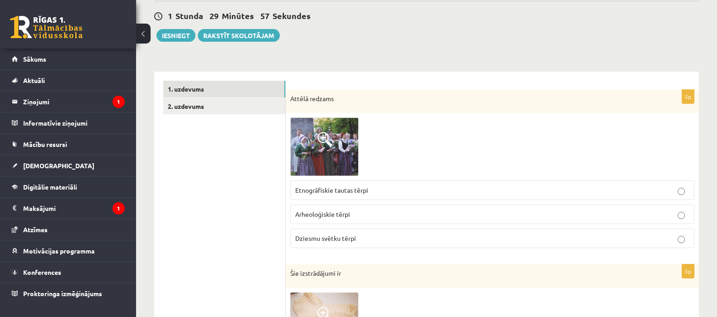 This screenshot has width=717, height=317. What do you see at coordinates (46, 27) in the screenshot?
I see `a: Rīgas 1. Tālmācības vidusskola` at bounding box center [46, 27].